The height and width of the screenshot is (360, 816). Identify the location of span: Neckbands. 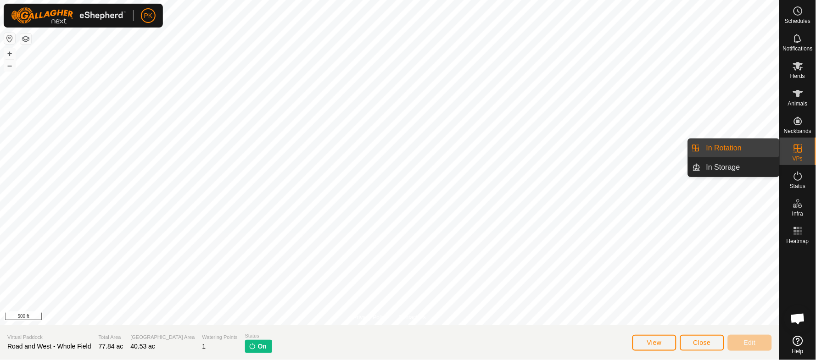
(797, 131).